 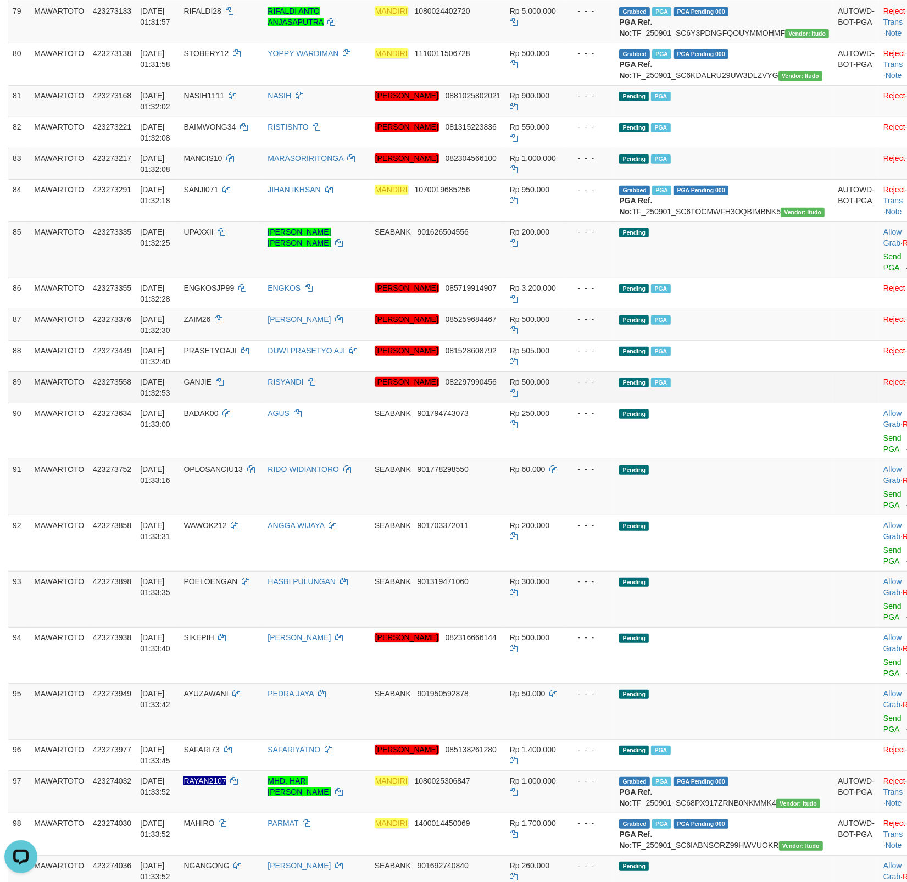 I want to click on td: 80, so click(x=19, y=64).